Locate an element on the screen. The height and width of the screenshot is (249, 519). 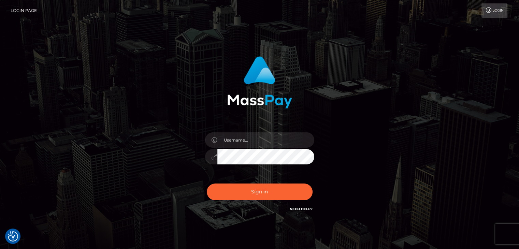
a: Need Help? is located at coordinates (301, 209).